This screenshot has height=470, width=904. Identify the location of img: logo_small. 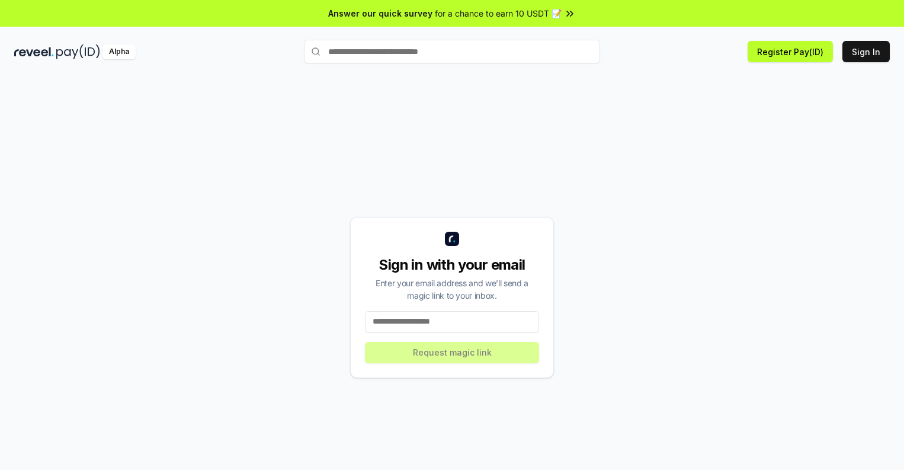
(452, 239).